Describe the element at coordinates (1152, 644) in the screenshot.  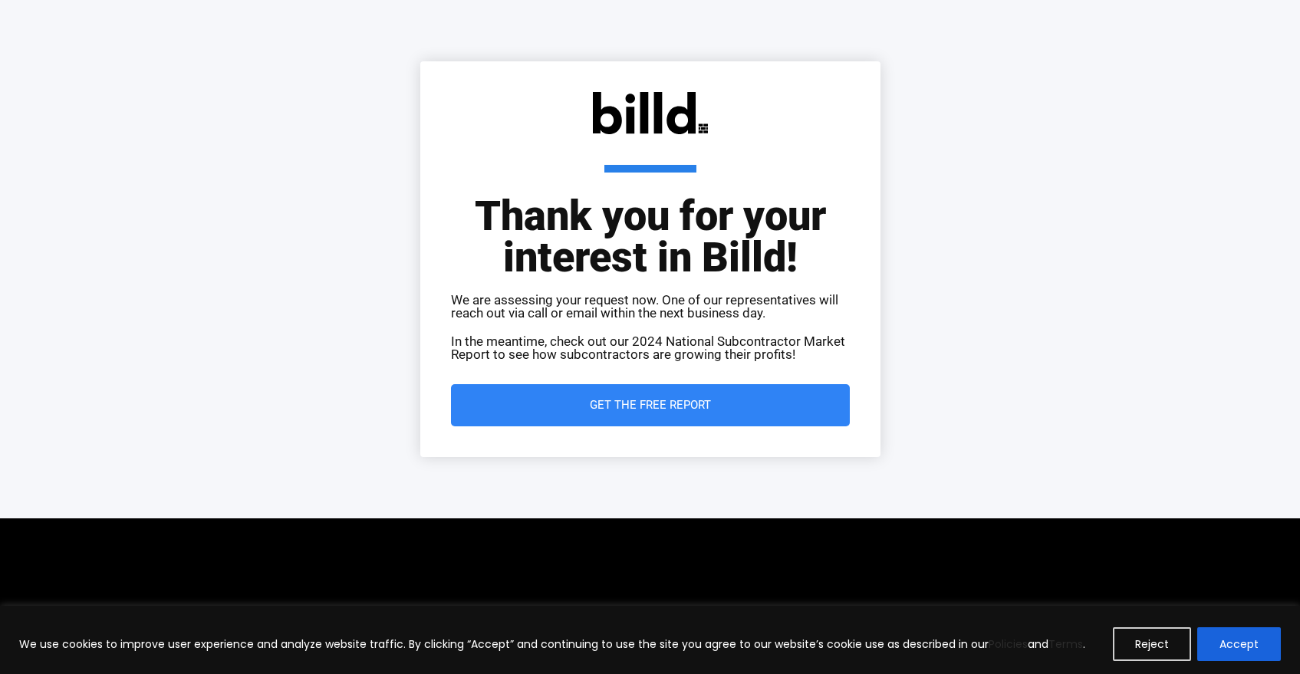
I see `button: Reject` at that location.